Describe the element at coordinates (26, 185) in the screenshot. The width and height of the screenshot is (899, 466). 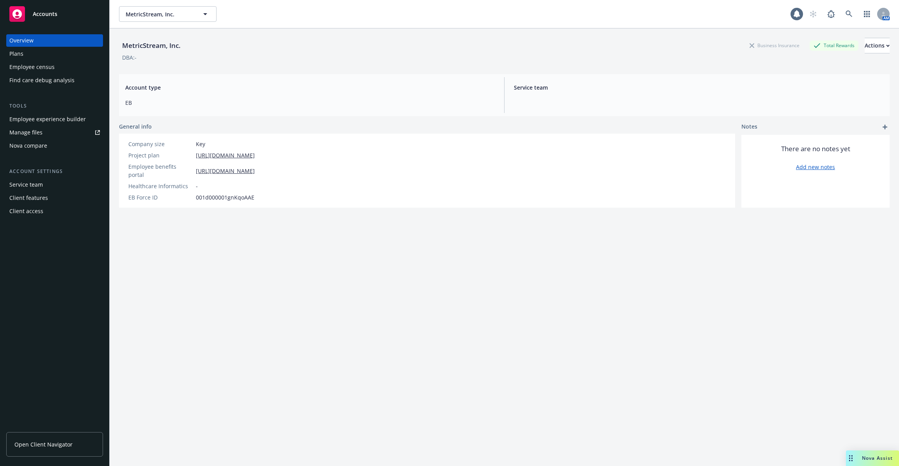
I see `div: Service team` at that location.